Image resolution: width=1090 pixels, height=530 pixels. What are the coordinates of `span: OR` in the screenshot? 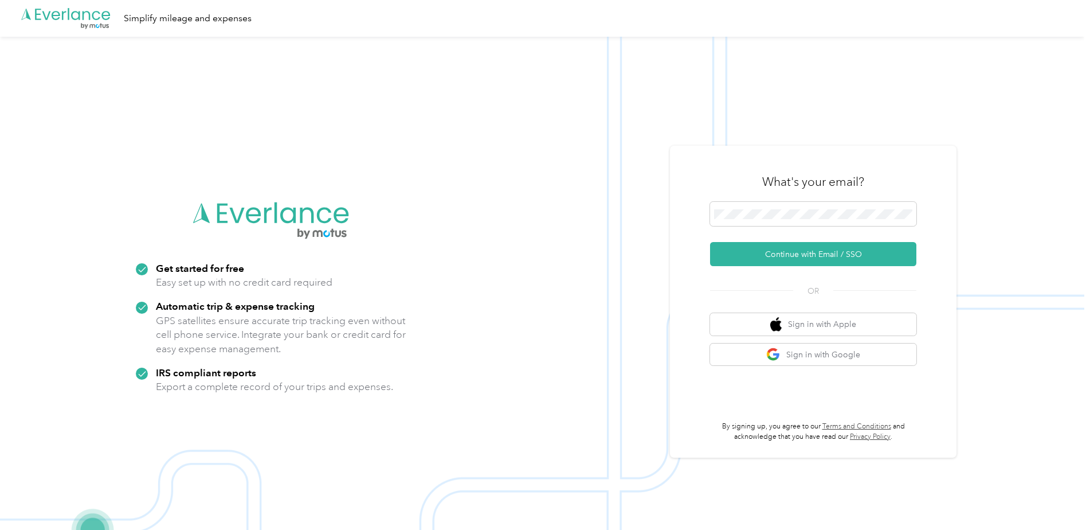 It's located at (813, 291).